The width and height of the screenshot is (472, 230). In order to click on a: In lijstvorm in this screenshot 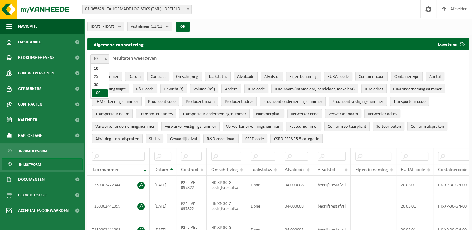, I will do `click(42, 165)`.